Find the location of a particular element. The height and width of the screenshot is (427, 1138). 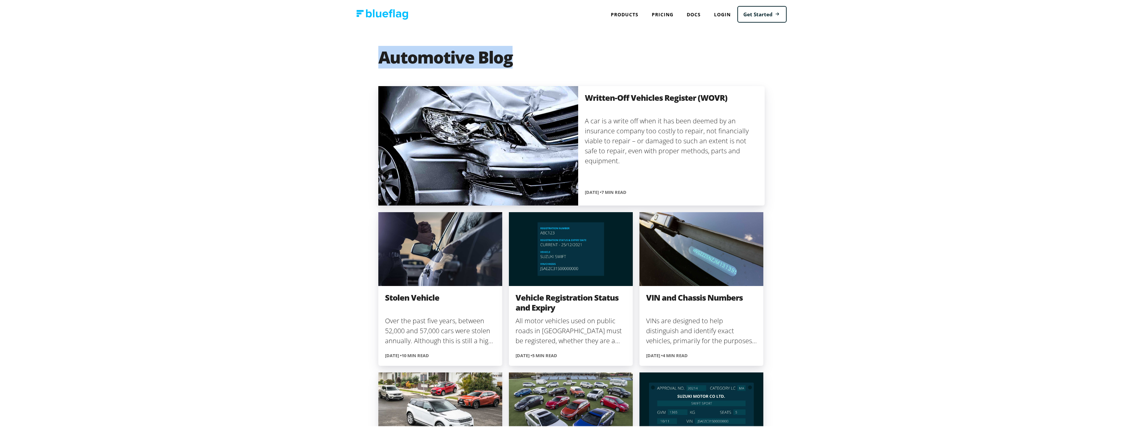

img: Vehicle Registration Status and Expiry is located at coordinates (571, 248).